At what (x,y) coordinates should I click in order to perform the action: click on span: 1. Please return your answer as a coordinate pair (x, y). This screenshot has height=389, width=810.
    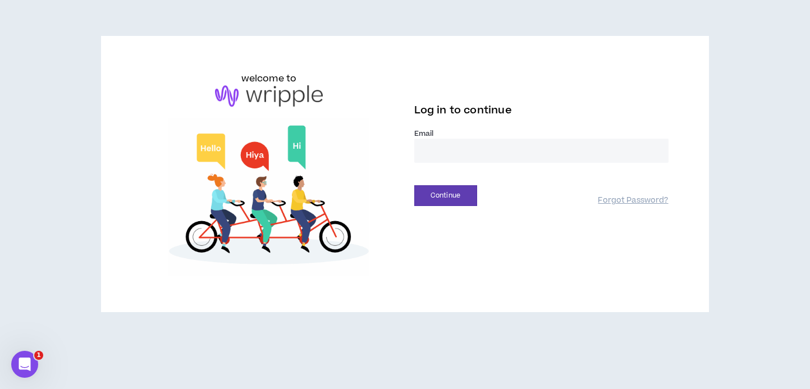
    Looking at the image, I should click on (39, 355).